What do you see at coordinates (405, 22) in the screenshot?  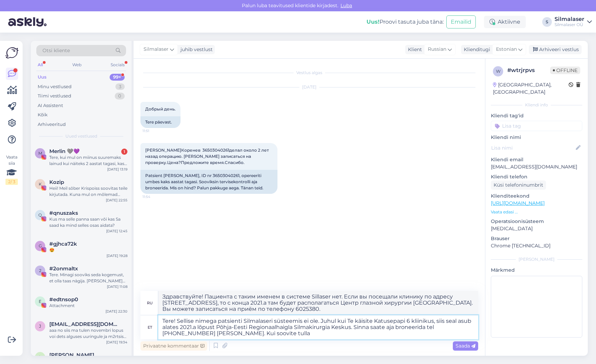 I see `div: Proovi tasuta juba täna:` at bounding box center [405, 22].